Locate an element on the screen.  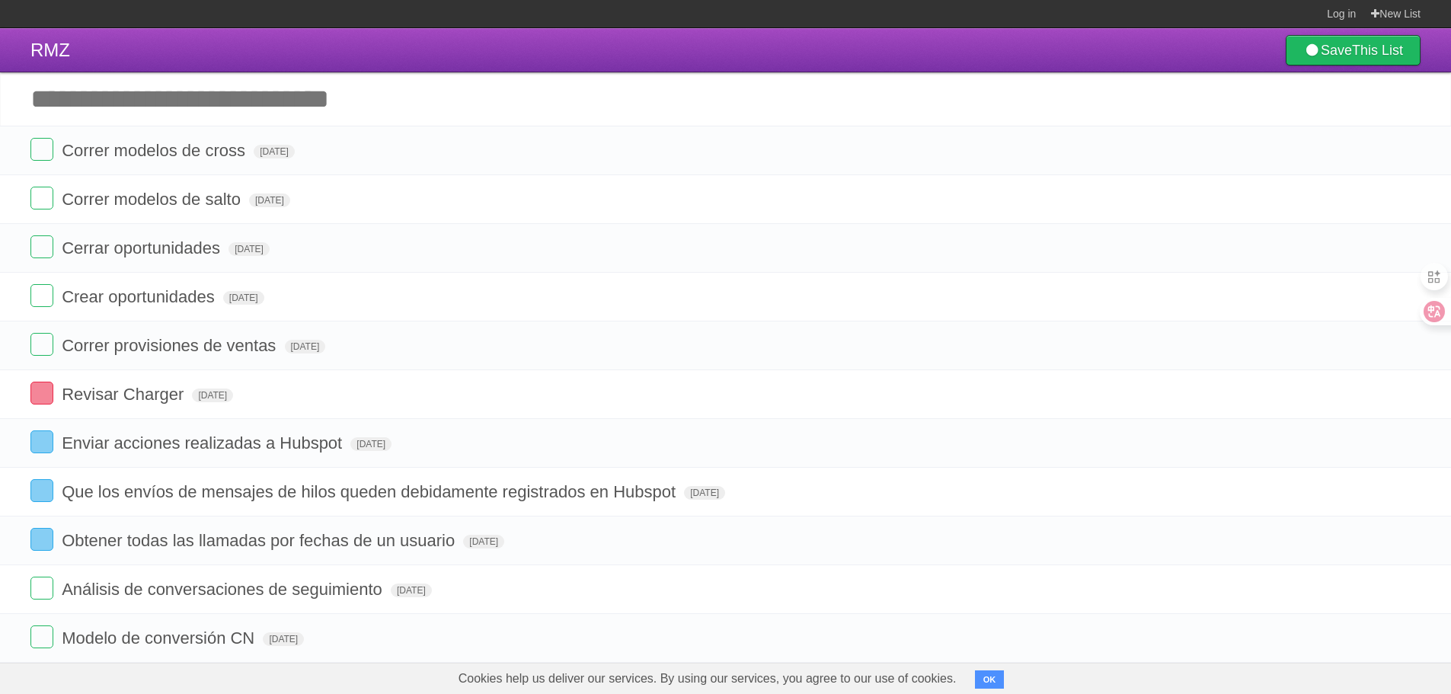
b: This List is located at coordinates (1377, 50).